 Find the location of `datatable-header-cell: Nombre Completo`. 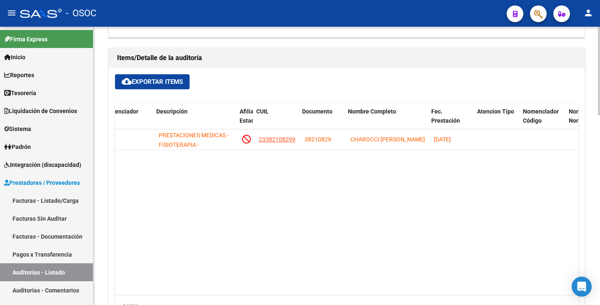

datatable-header-cell: Nombre Completo is located at coordinates (386, 121).